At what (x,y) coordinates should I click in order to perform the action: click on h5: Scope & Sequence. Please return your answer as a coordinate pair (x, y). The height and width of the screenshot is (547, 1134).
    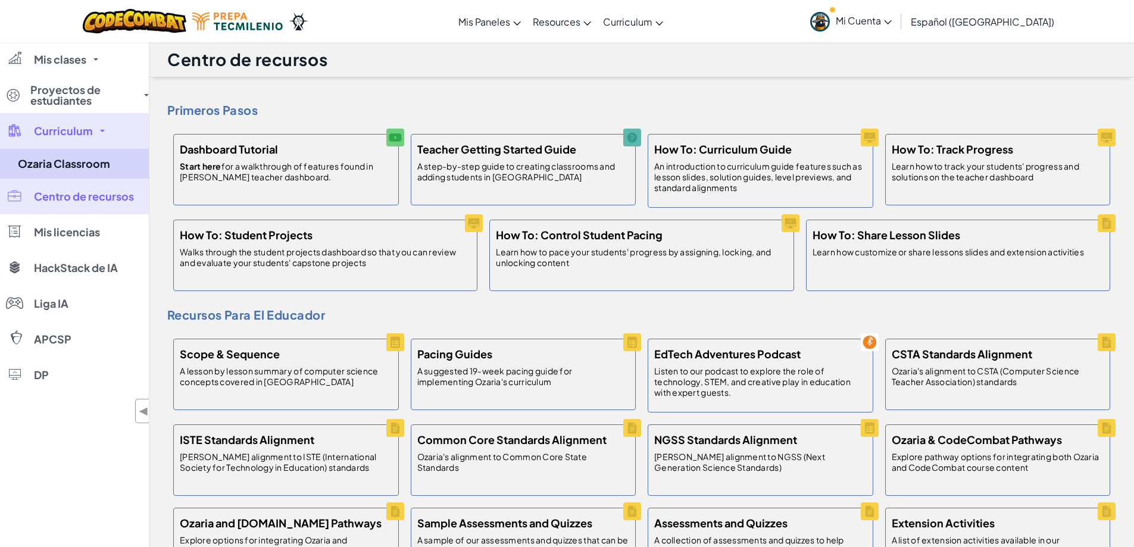
    Looking at the image, I should click on (230, 353).